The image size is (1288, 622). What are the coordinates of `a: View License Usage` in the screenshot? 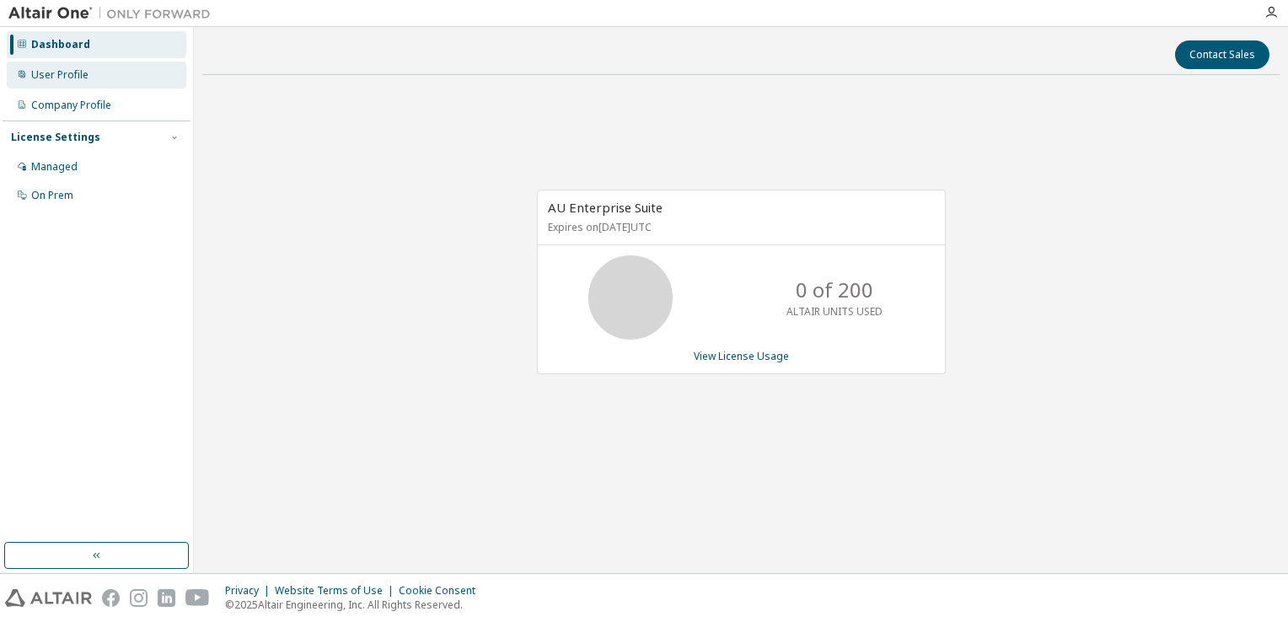 It's located at (741, 356).